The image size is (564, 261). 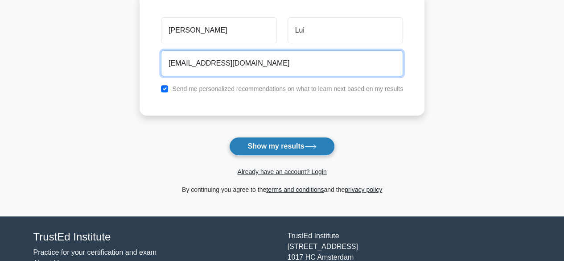 What do you see at coordinates (288, 89) in the screenshot?
I see `label: Send me personalized recommendations on what to learn next based on my results` at bounding box center [288, 89].